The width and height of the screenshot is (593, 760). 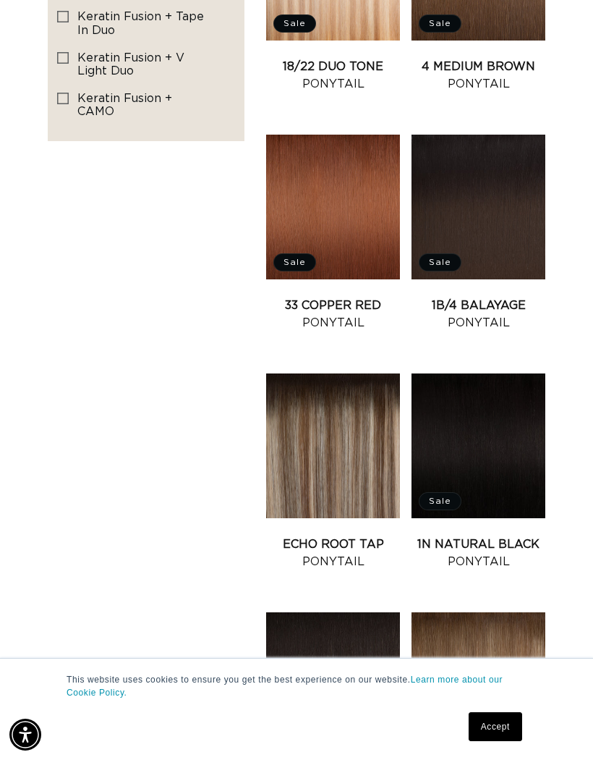 What do you see at coordinates (496, 727) in the screenshot?
I see `a: Accept` at bounding box center [496, 727].